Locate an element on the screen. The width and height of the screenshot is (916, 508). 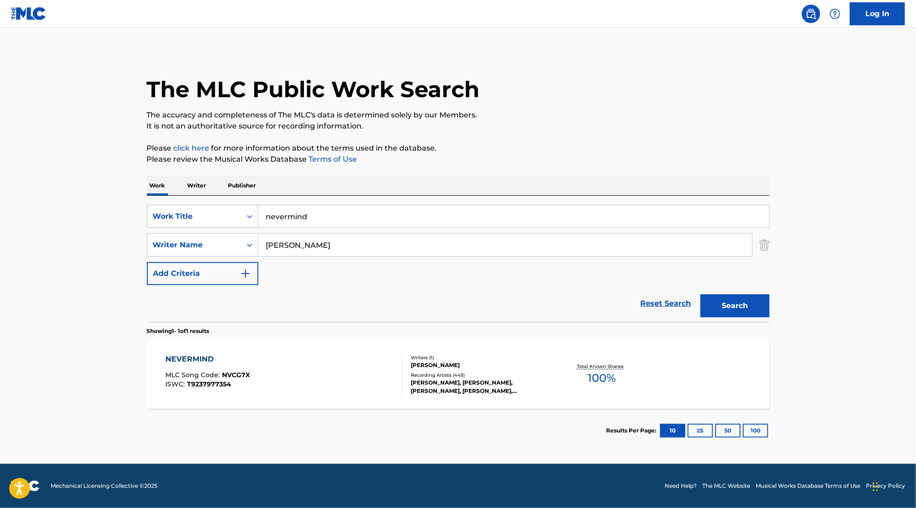
img: MLC Logo is located at coordinates (29, 13).